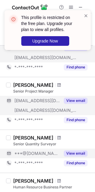  I want to click on button: Upgrade Now, so click(45, 41).